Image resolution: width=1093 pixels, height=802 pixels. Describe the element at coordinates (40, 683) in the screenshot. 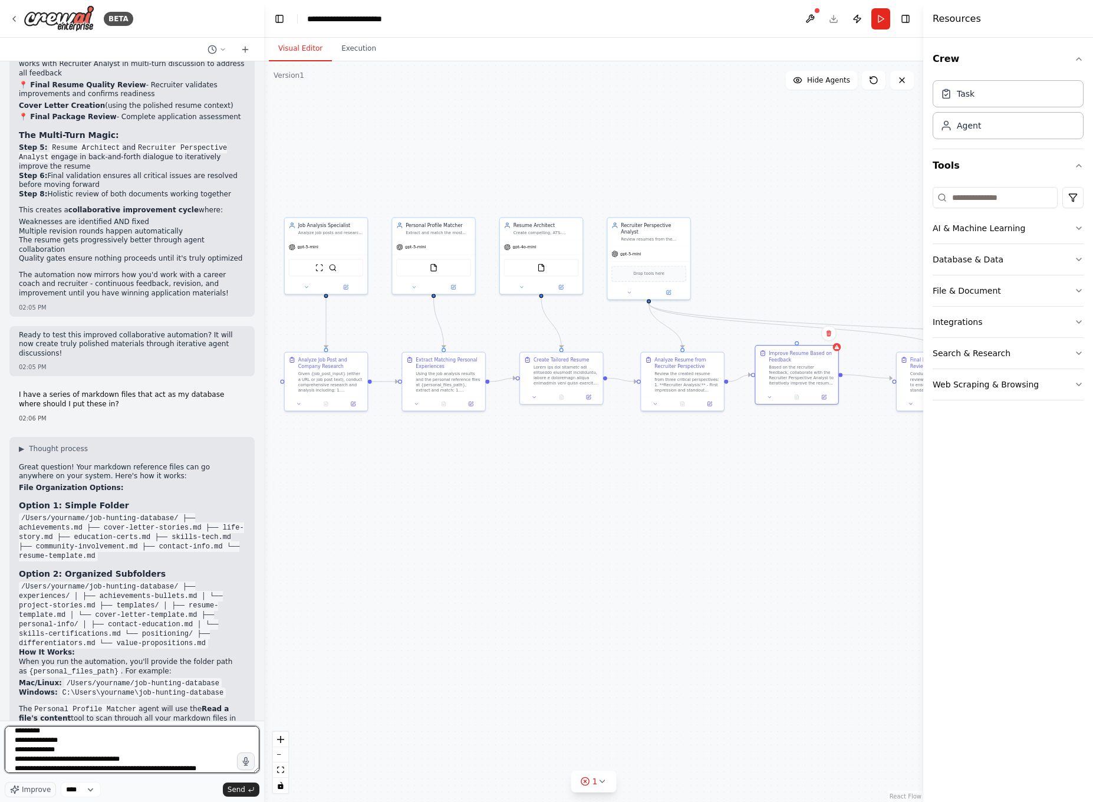

I see `strong: Mac/Linux:` at that location.